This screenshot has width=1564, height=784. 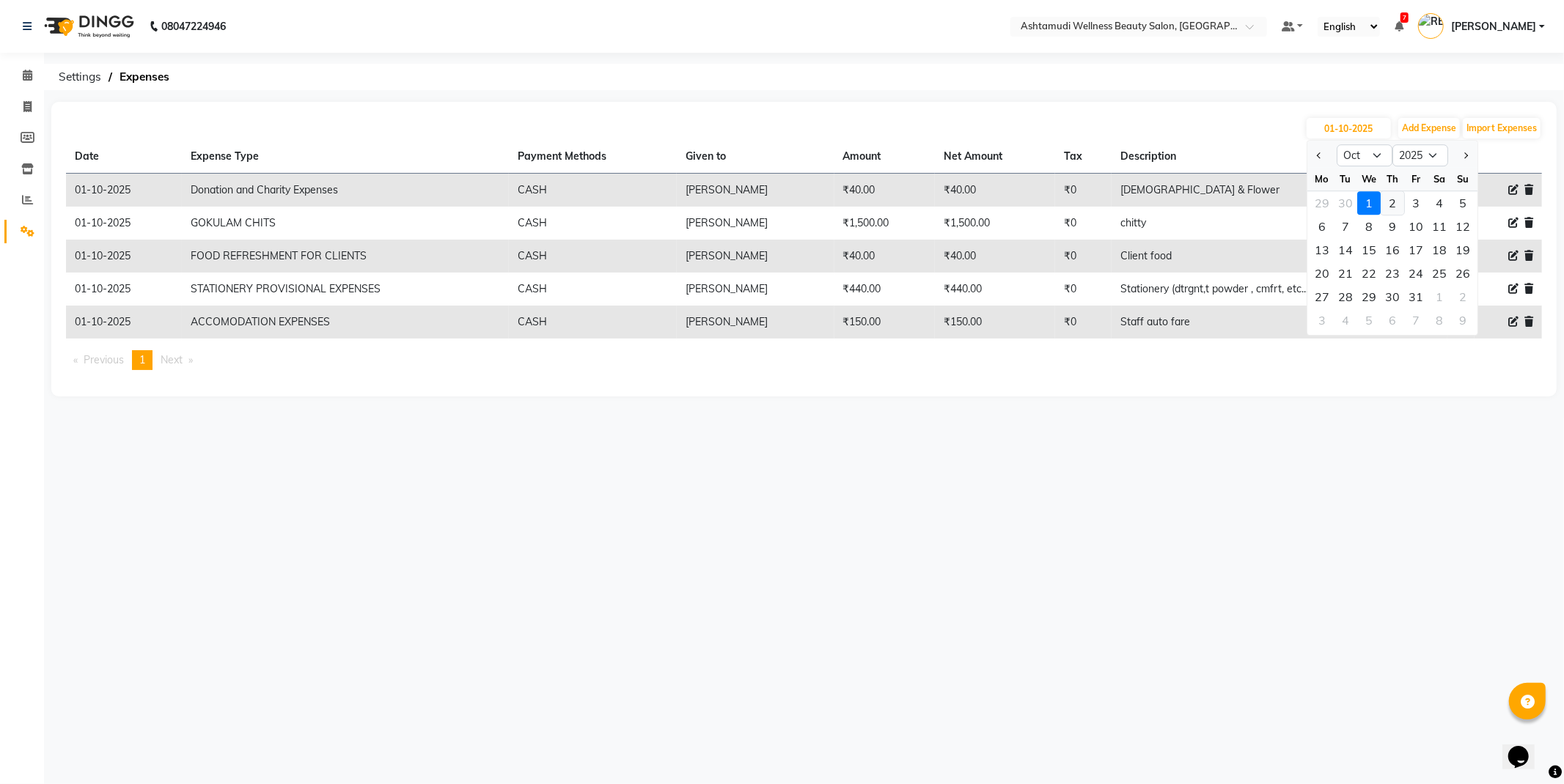 I want to click on div: 21, so click(x=1345, y=273).